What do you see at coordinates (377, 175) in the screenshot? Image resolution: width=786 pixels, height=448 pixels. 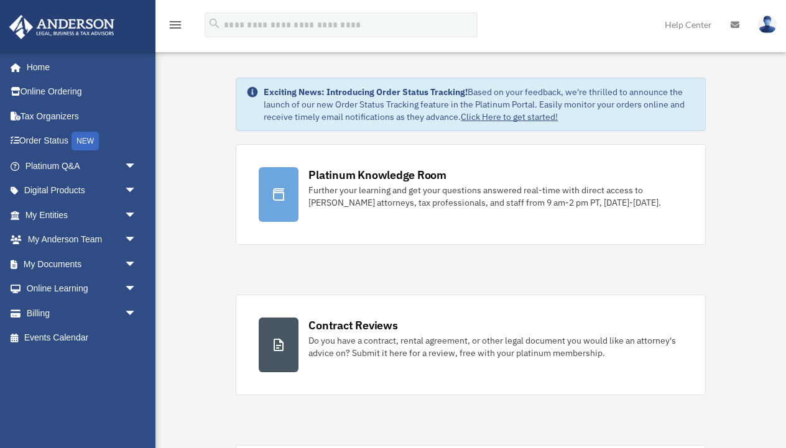 I see `div: Platinum Knowledge Room` at bounding box center [377, 175].